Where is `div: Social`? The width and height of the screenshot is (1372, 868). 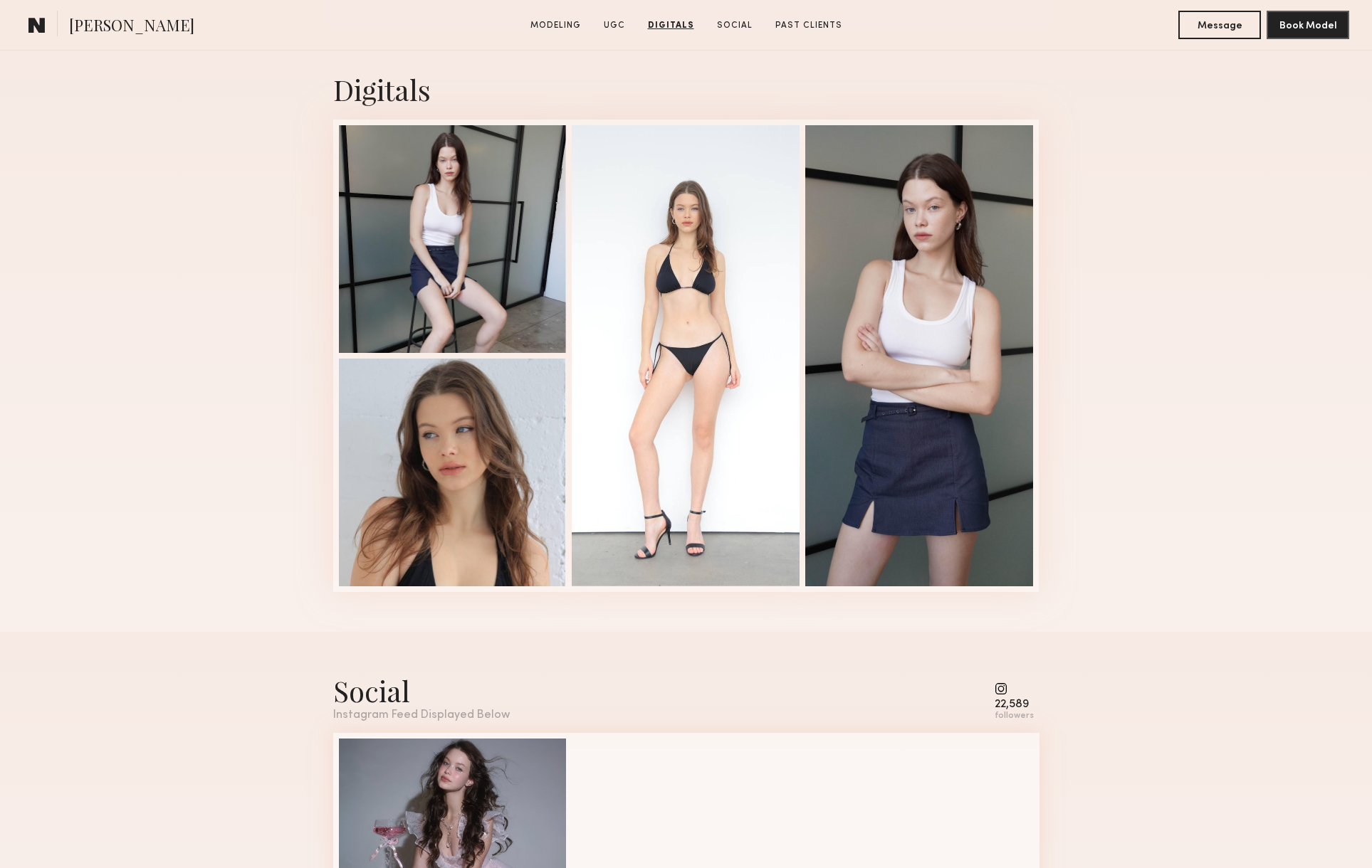
div: Social is located at coordinates (422, 690).